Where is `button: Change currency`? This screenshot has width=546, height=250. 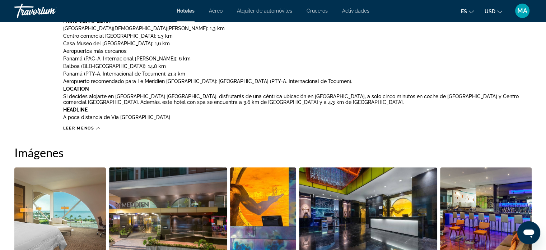
button: Change currency is located at coordinates (494, 11).